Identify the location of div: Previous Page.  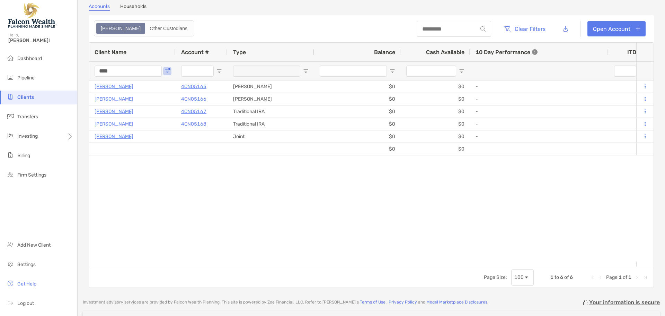
(601, 277).